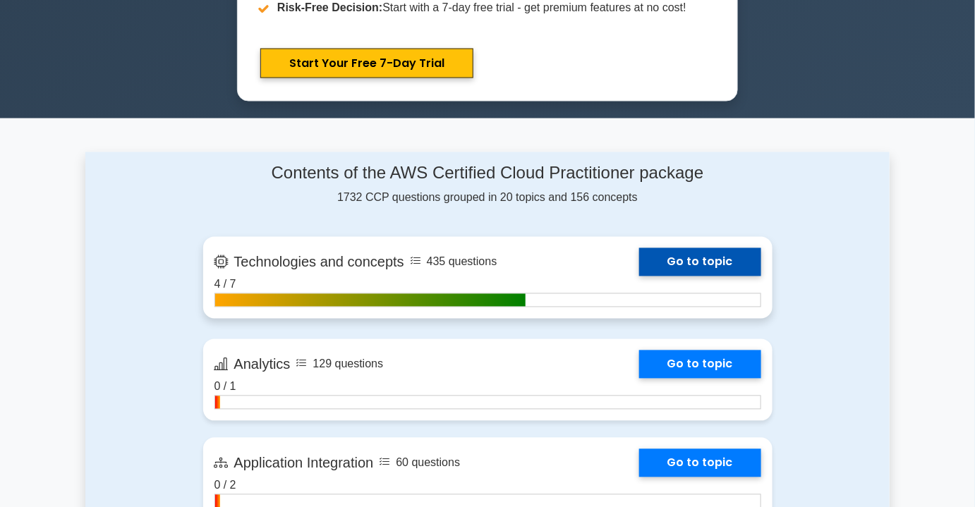 The height and width of the screenshot is (507, 975). Describe the element at coordinates (488, 174) in the screenshot. I see `h4: Contents of the AWS Certified Cloud Practitioner package` at that location.